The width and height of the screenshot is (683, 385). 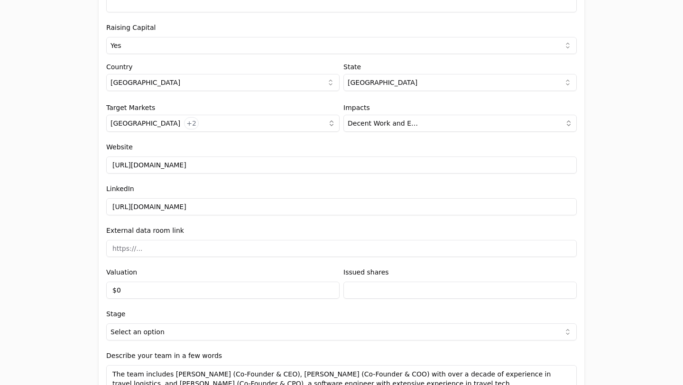 What do you see at coordinates (145, 231) in the screenshot?
I see `label: External data room link` at bounding box center [145, 231].